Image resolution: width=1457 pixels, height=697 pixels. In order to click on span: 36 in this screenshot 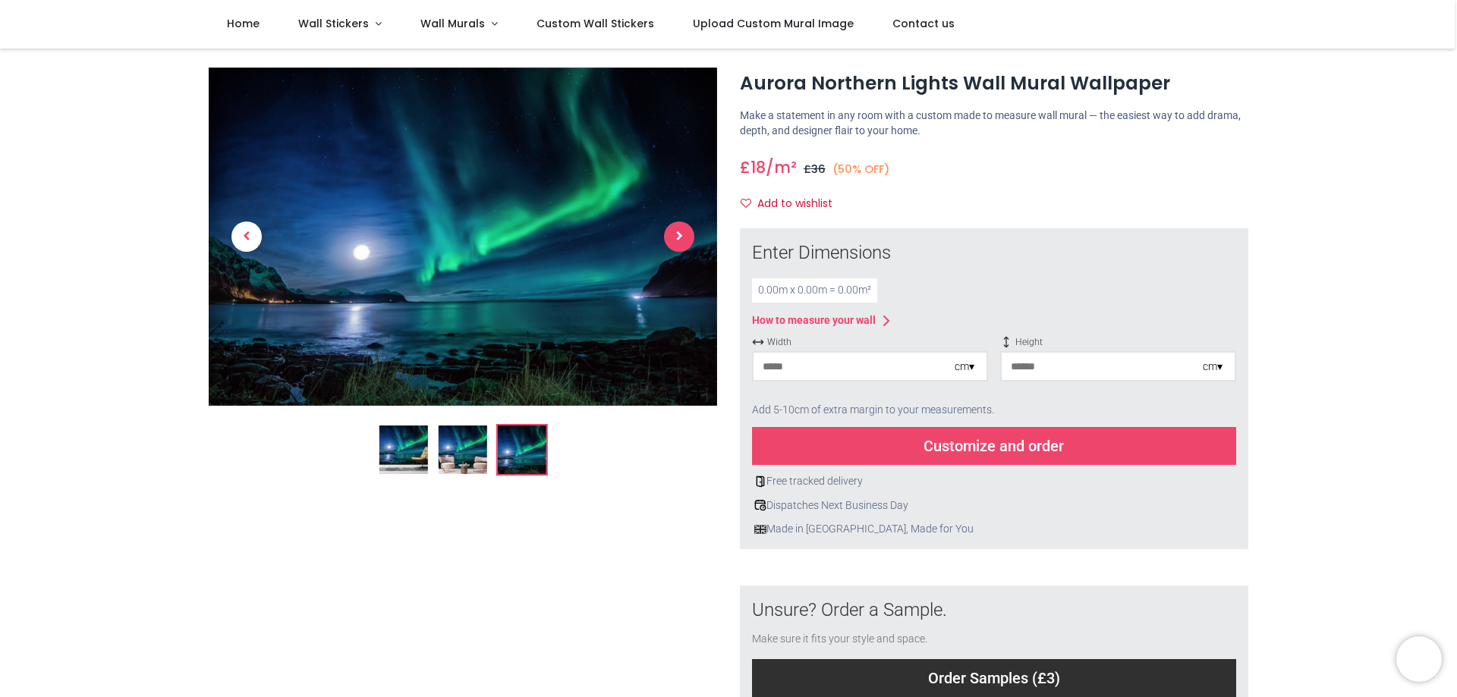, I will do `click(818, 169)`.